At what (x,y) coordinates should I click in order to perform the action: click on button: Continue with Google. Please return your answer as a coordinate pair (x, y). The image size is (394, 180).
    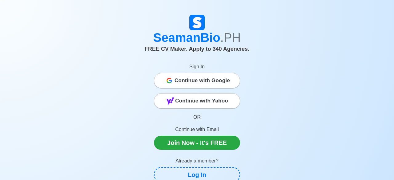
    Looking at the image, I should click on (197, 81).